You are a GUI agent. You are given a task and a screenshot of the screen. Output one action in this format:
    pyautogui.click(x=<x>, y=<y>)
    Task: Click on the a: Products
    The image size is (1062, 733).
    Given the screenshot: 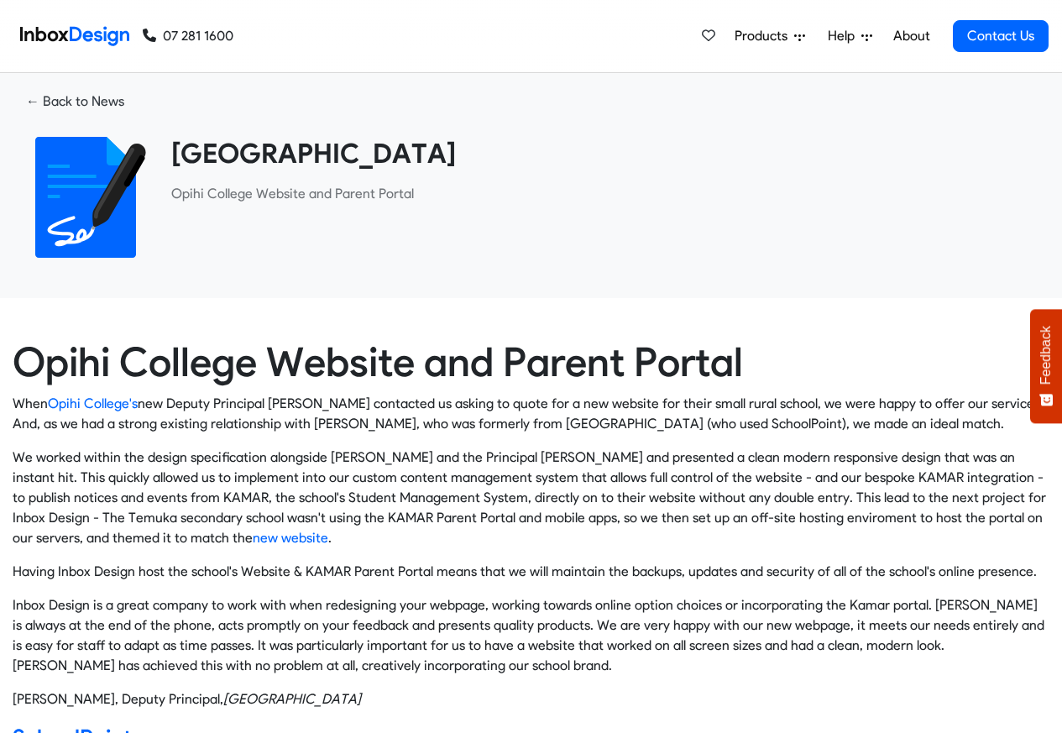 What is the action you would take?
    pyautogui.click(x=770, y=36)
    